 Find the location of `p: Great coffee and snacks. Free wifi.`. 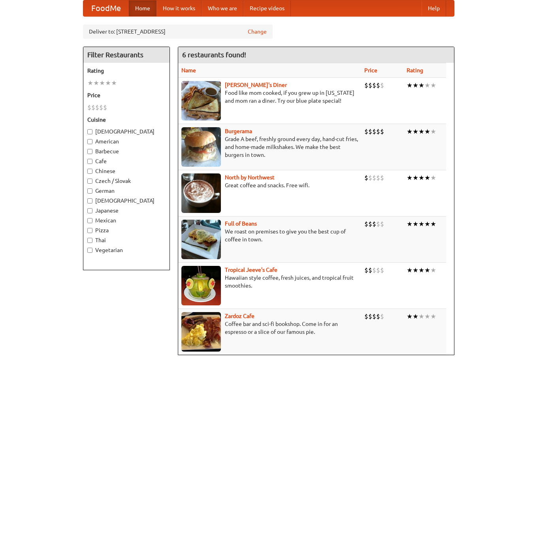

p: Great coffee and snacks. Free wifi. is located at coordinates (269, 185).